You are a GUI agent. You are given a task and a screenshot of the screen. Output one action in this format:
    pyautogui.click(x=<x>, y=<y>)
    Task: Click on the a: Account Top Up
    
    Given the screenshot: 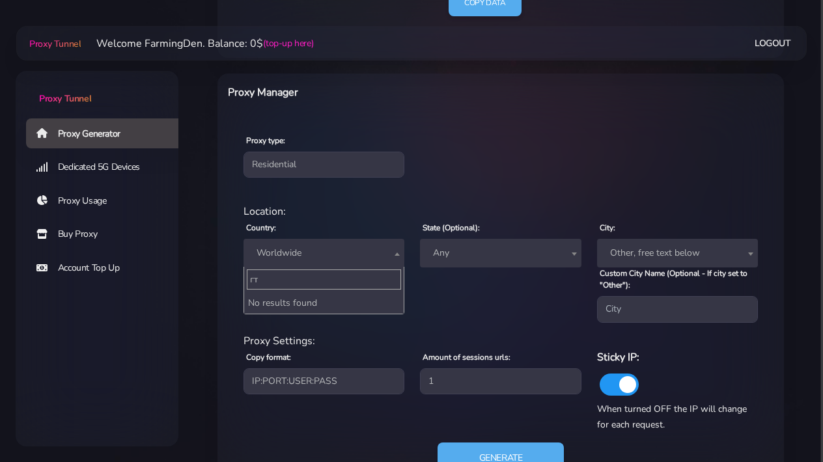 What is the action you would take?
    pyautogui.click(x=107, y=268)
    